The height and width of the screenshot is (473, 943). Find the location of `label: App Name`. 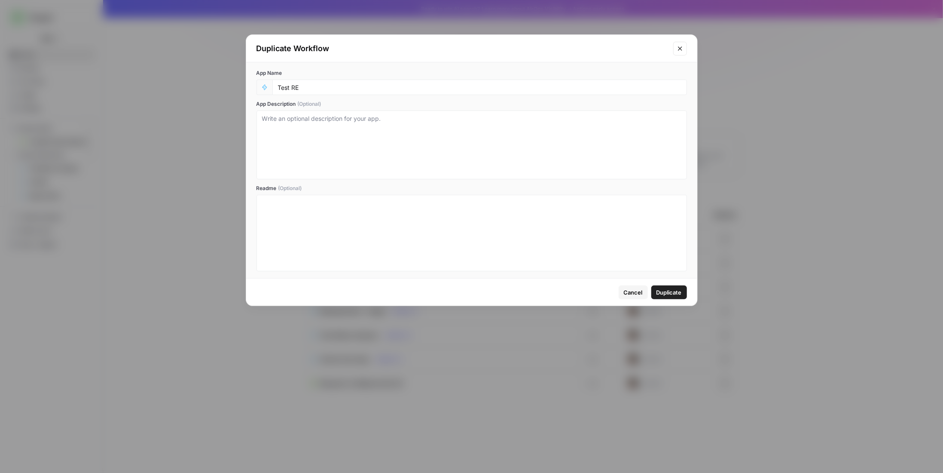

label: App Name is located at coordinates (472, 73).